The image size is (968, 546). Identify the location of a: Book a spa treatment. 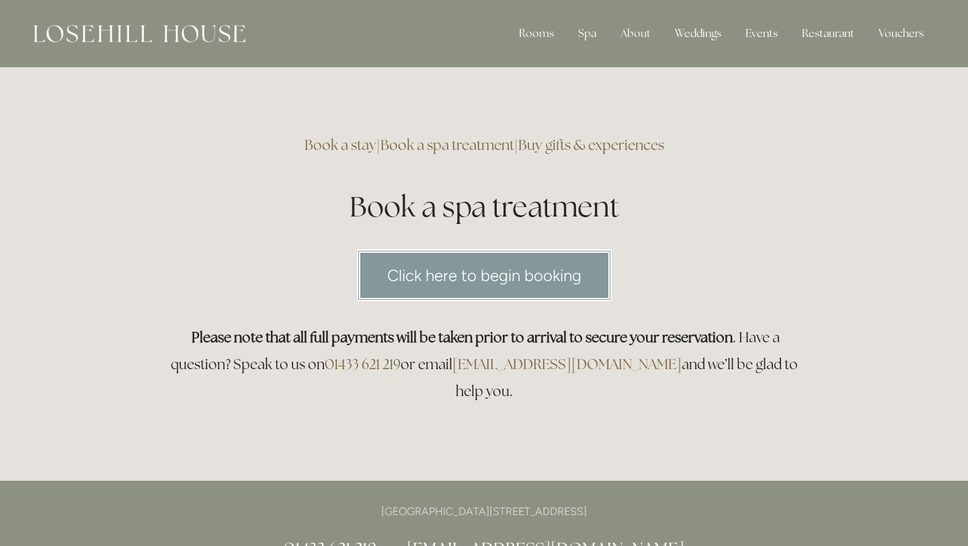
(447, 145).